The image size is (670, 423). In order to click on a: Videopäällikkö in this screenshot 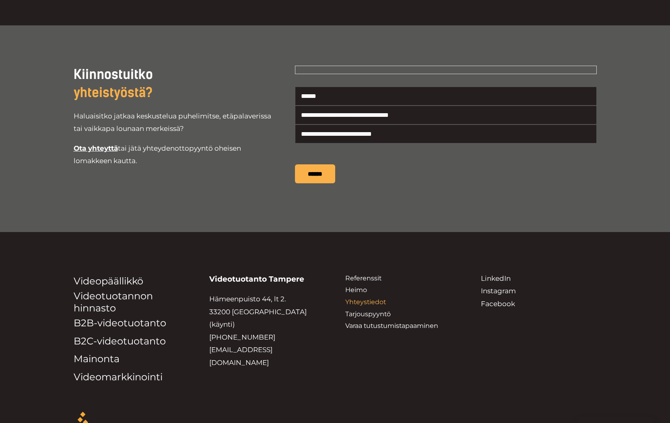, I will do `click(108, 281)`.